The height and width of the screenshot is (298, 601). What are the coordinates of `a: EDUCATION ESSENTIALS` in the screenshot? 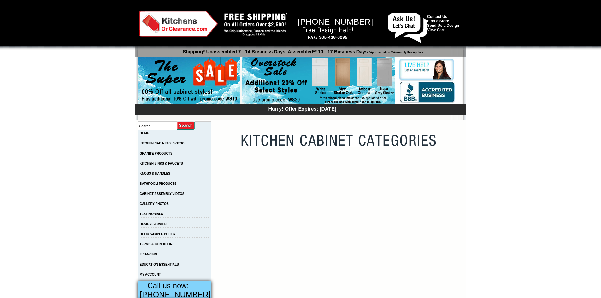 It's located at (159, 264).